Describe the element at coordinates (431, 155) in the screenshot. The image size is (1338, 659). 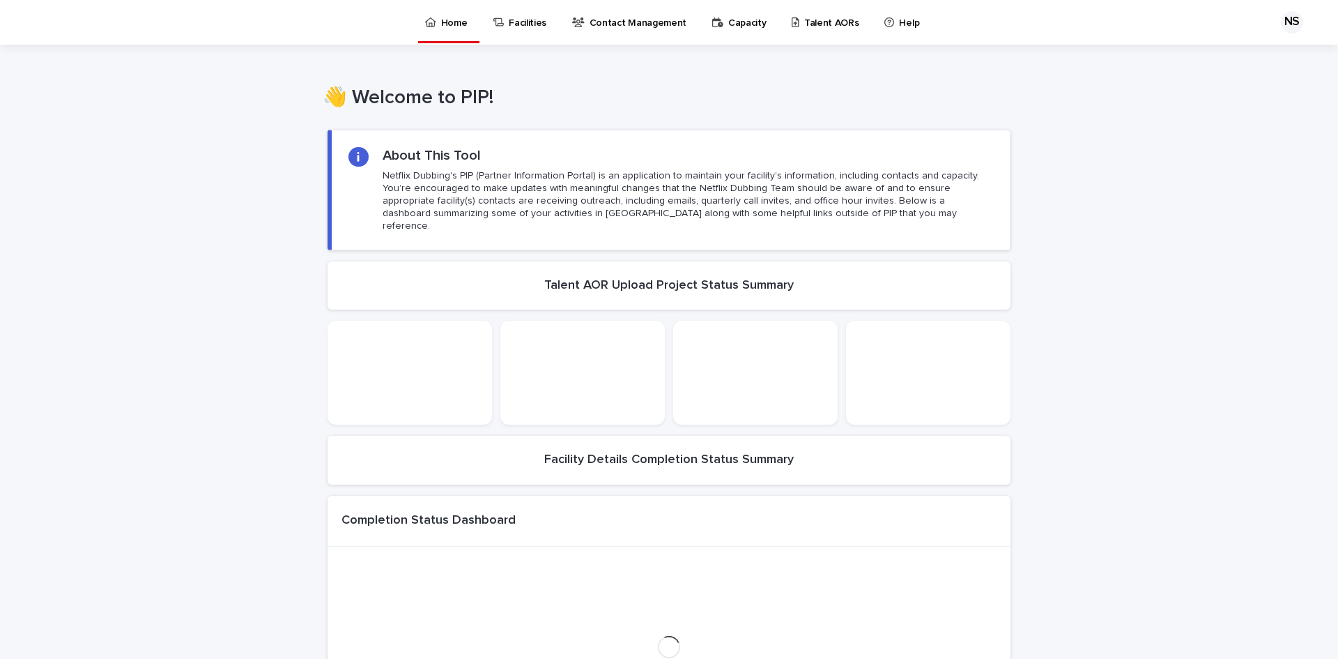
I see `h2: About This Tool` at that location.